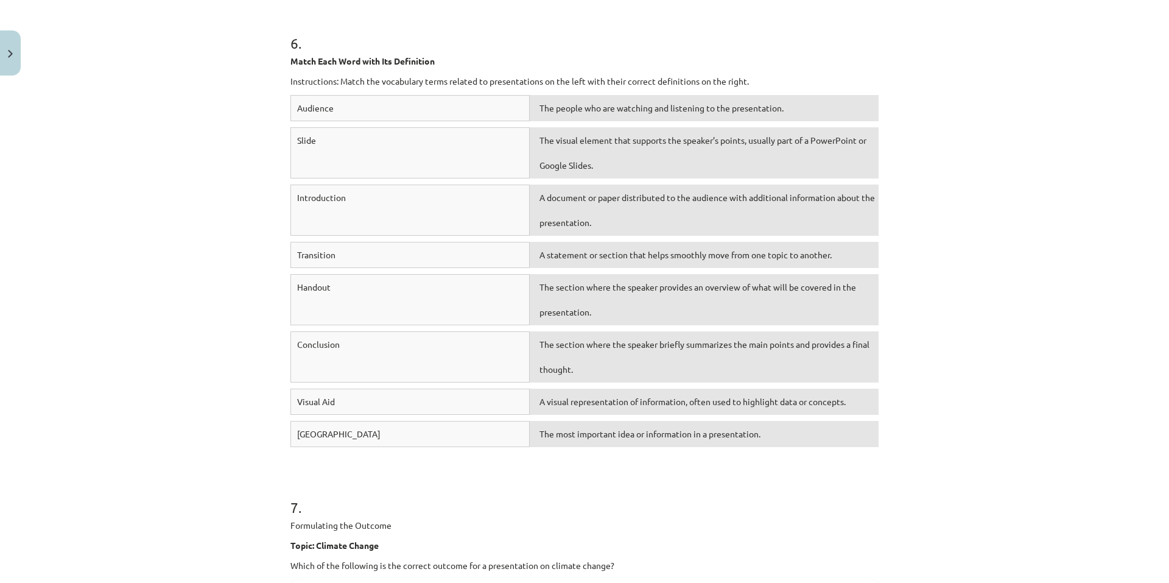 The height and width of the screenshot is (583, 1169). I want to click on h1: 7 ., so click(585, 496).